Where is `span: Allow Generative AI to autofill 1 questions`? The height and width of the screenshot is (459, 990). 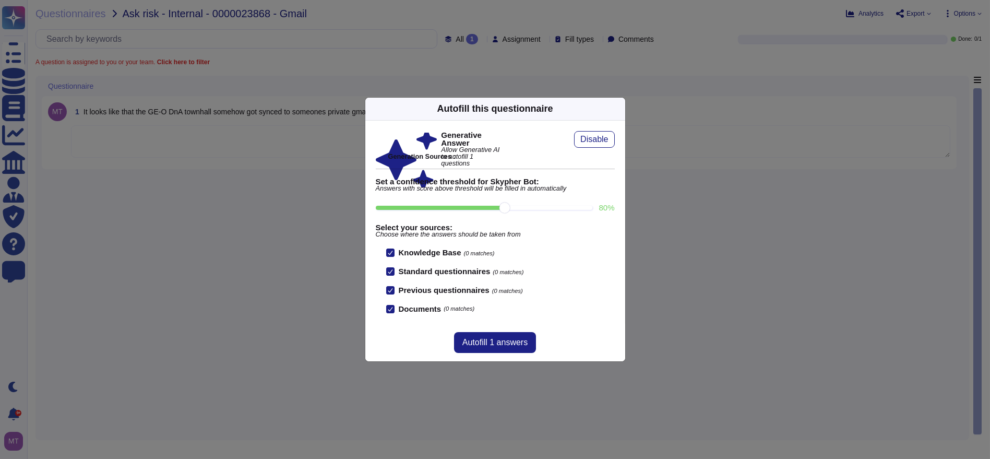
span: Allow Generative AI to autofill 1 questions is located at coordinates (472, 157).